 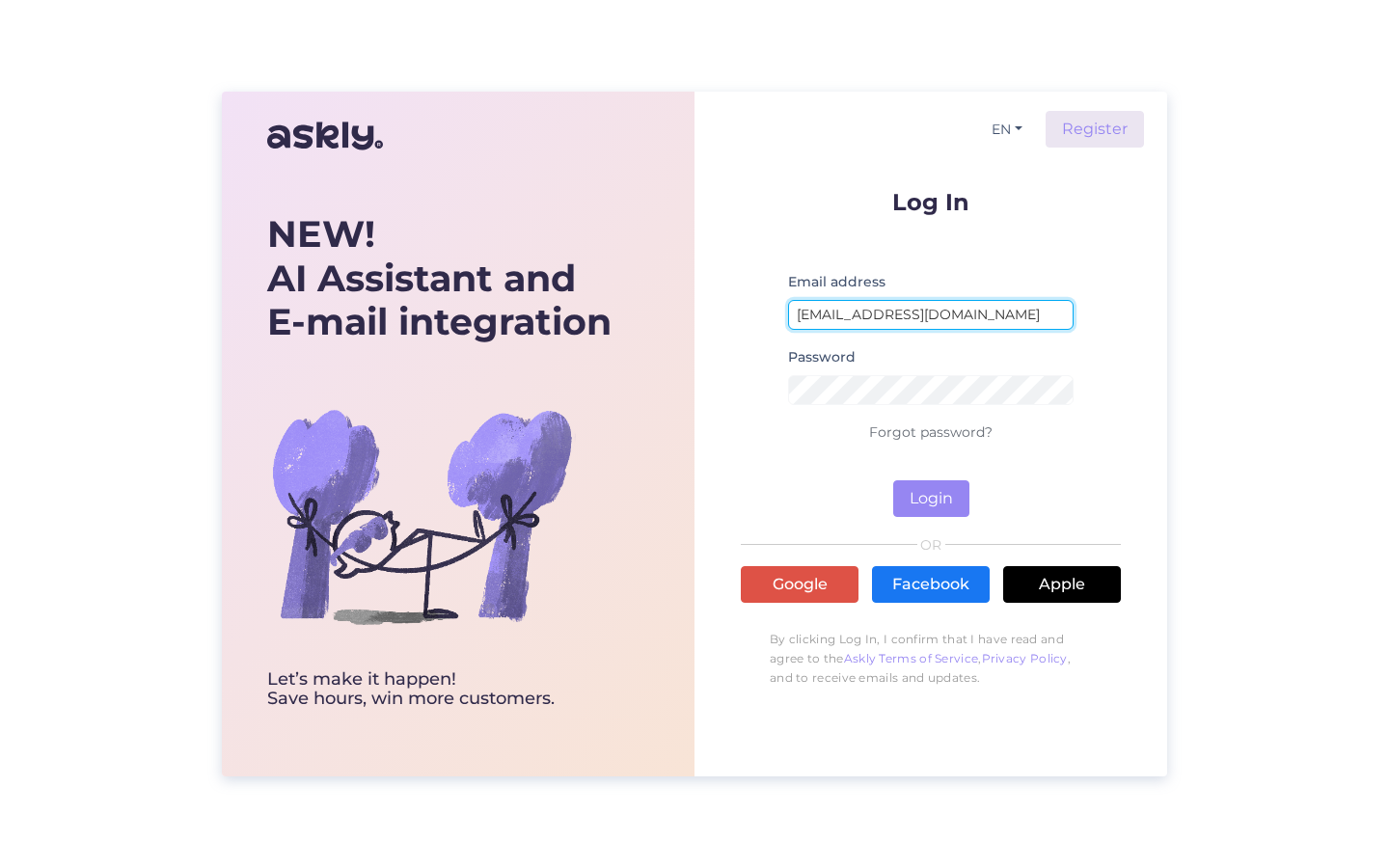 I want to click on div: Let’s make it happen! Save hours, win more customers., so click(x=439, y=690).